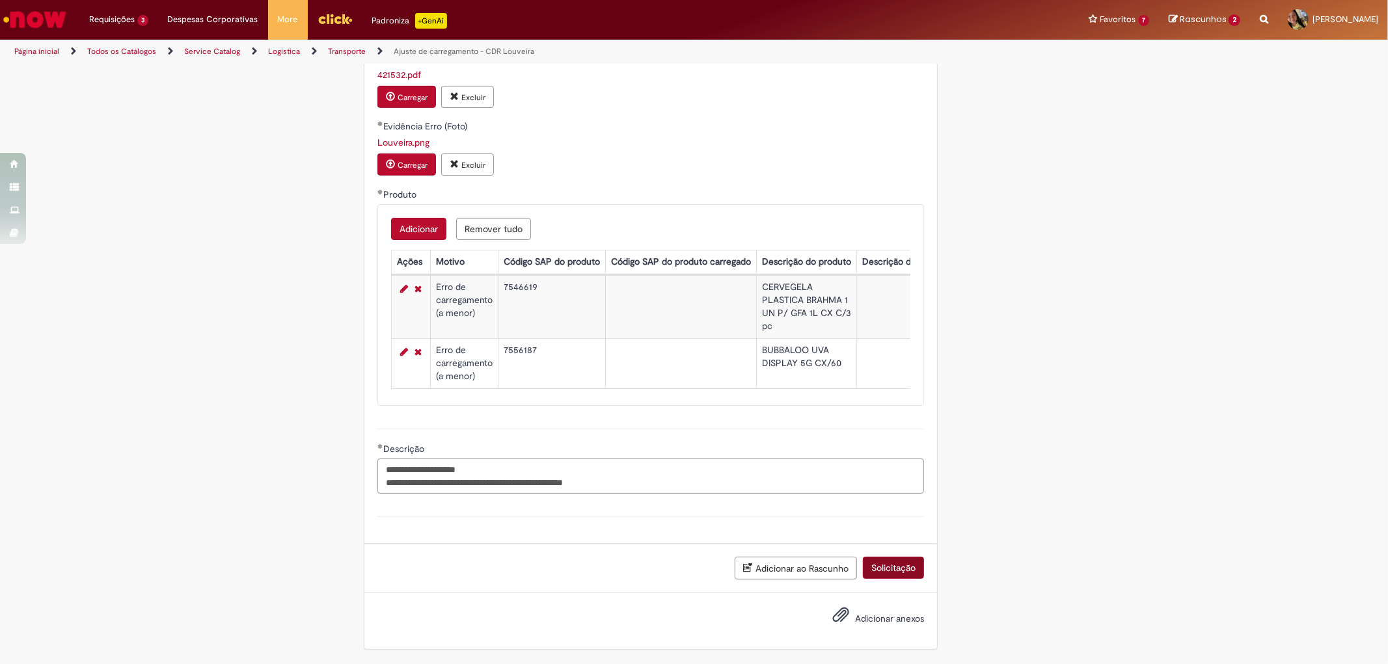  What do you see at coordinates (36, 51) in the screenshot?
I see `a: Página inicial` at bounding box center [36, 51].